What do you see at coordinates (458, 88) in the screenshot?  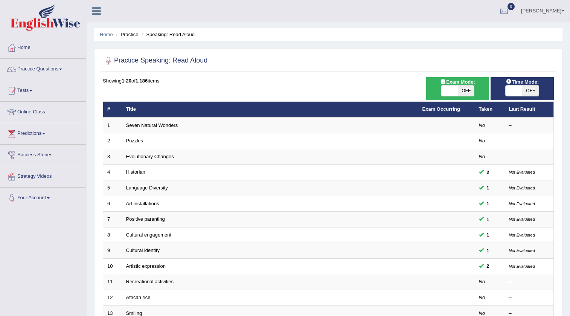 I see `div: Show exams occurring in exams` at bounding box center [458, 88].